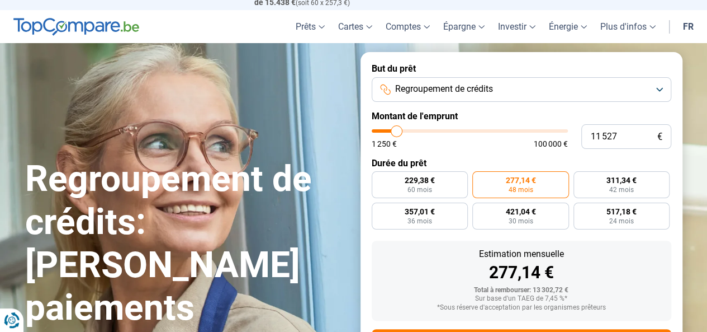 The height and width of the screenshot is (332, 707). What do you see at coordinates (310, 26) in the screenshot?
I see `a: Prêts` at bounding box center [310, 26].